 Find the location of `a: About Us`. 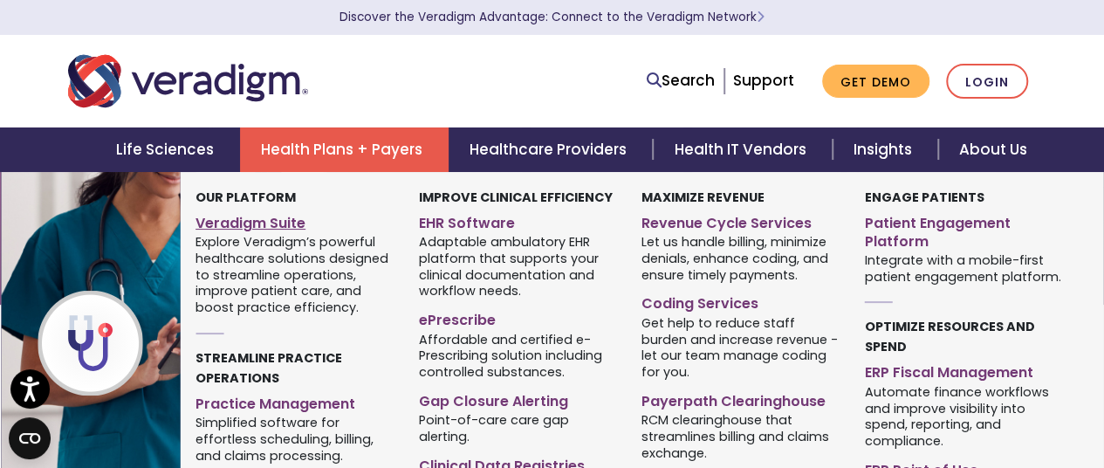

a: About Us is located at coordinates (993, 149).